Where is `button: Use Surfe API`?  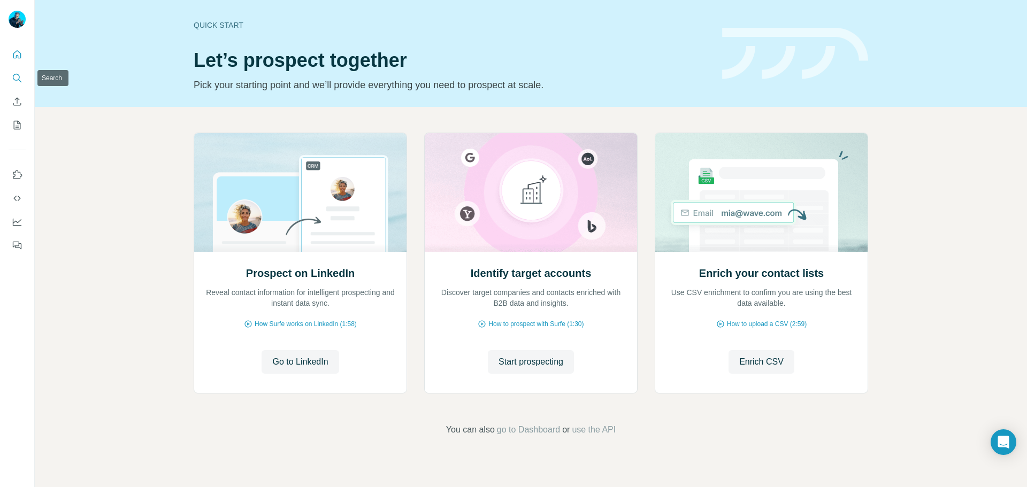 button: Use Surfe API is located at coordinates (17, 198).